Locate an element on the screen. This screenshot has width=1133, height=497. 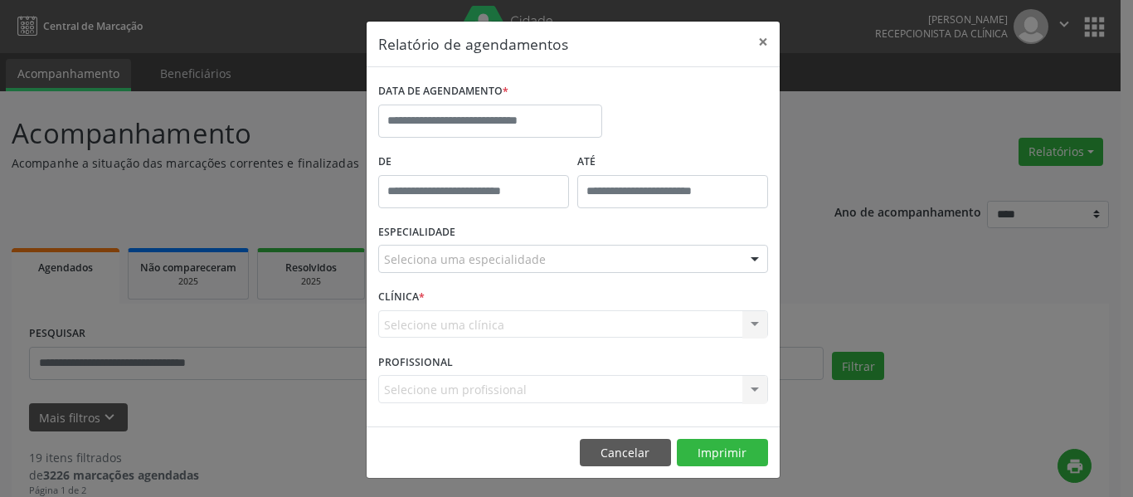
button: Close is located at coordinates (763, 41).